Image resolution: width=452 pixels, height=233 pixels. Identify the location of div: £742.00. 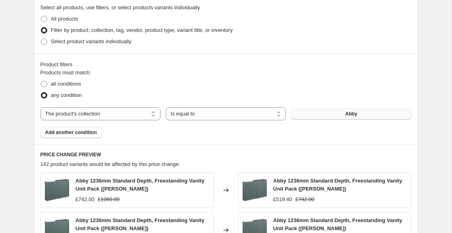
(85, 200).